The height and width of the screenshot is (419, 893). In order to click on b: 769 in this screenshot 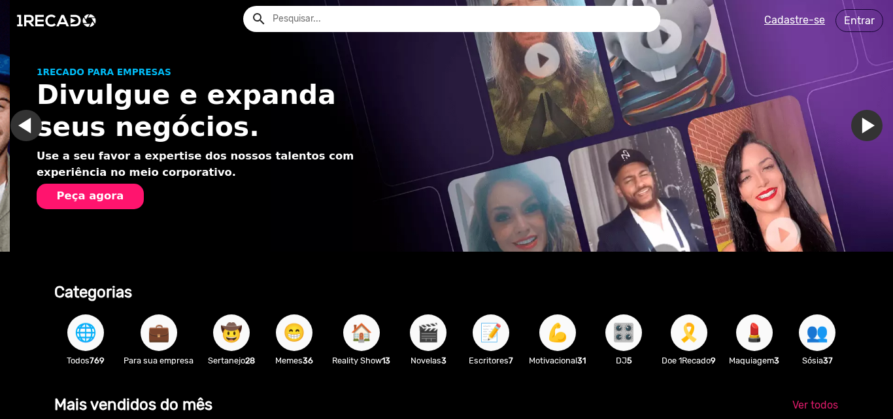, I will do `click(97, 360)`.